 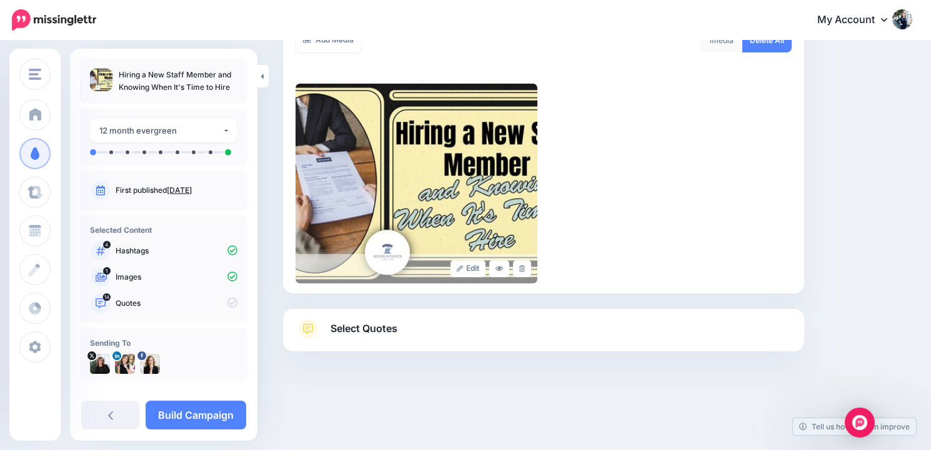 What do you see at coordinates (176, 251) in the screenshot?
I see `p: Hashtags` at bounding box center [176, 251].